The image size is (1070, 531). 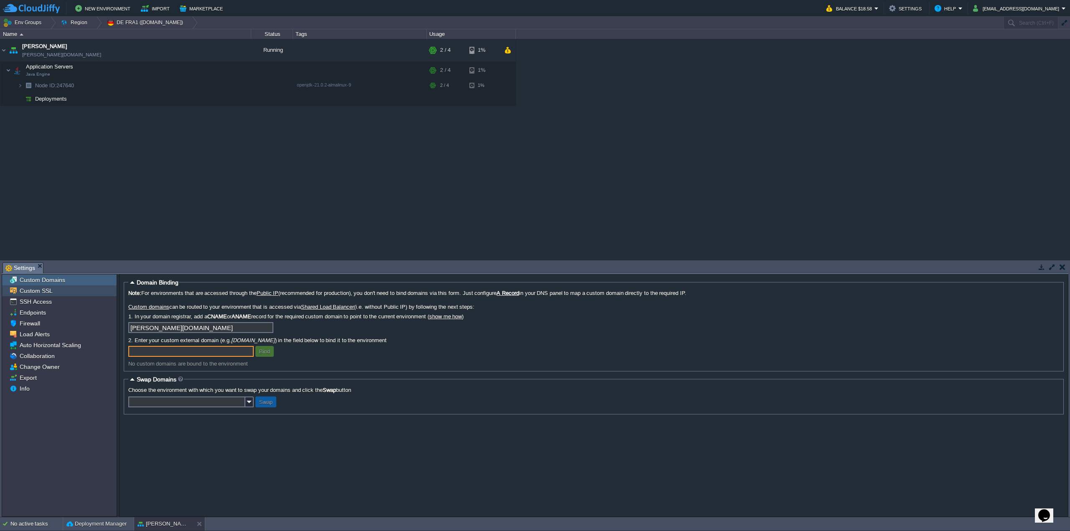 What do you see at coordinates (850, 8) in the screenshot?
I see `button: Balance $18.58` at bounding box center [850, 8].